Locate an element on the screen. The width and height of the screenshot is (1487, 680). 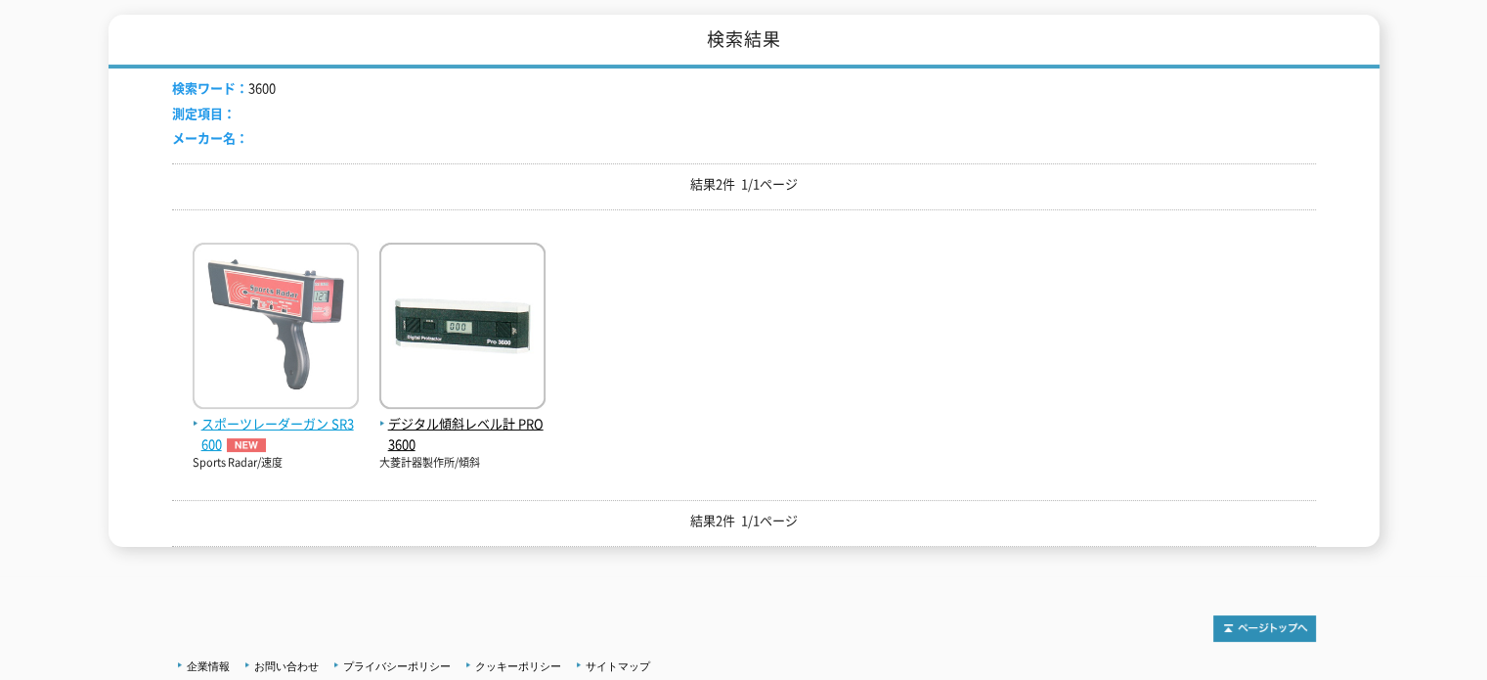
a: デジタル傾斜レベル計 PRO3600 is located at coordinates (463, 423).